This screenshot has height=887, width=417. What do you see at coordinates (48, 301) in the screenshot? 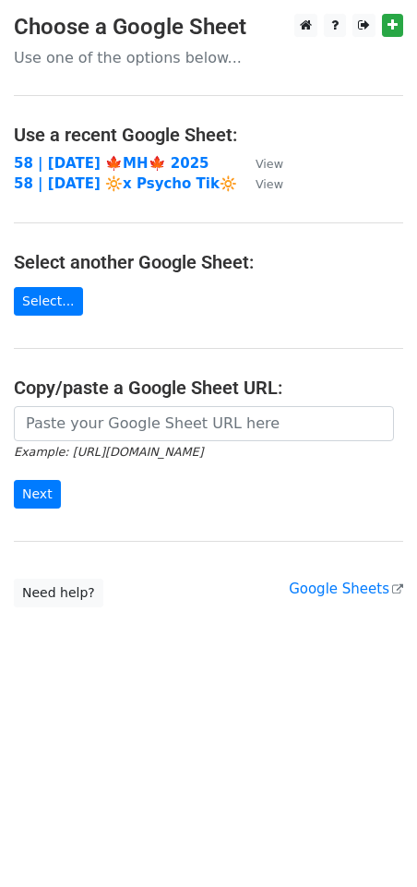
I see `a: Select...` at bounding box center [48, 301].